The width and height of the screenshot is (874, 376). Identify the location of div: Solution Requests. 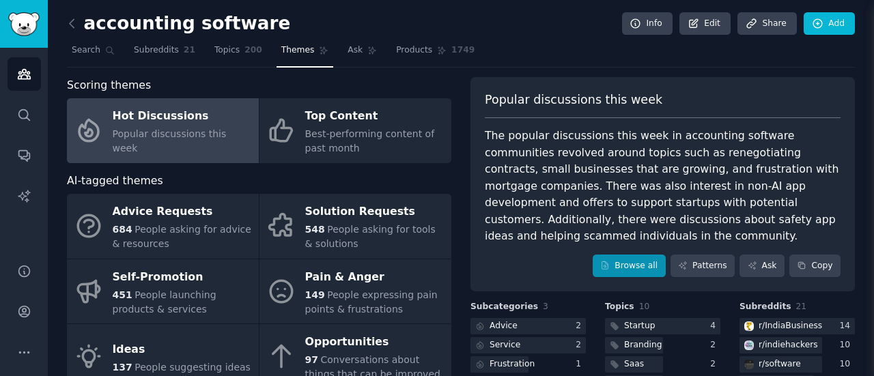
(375, 212).